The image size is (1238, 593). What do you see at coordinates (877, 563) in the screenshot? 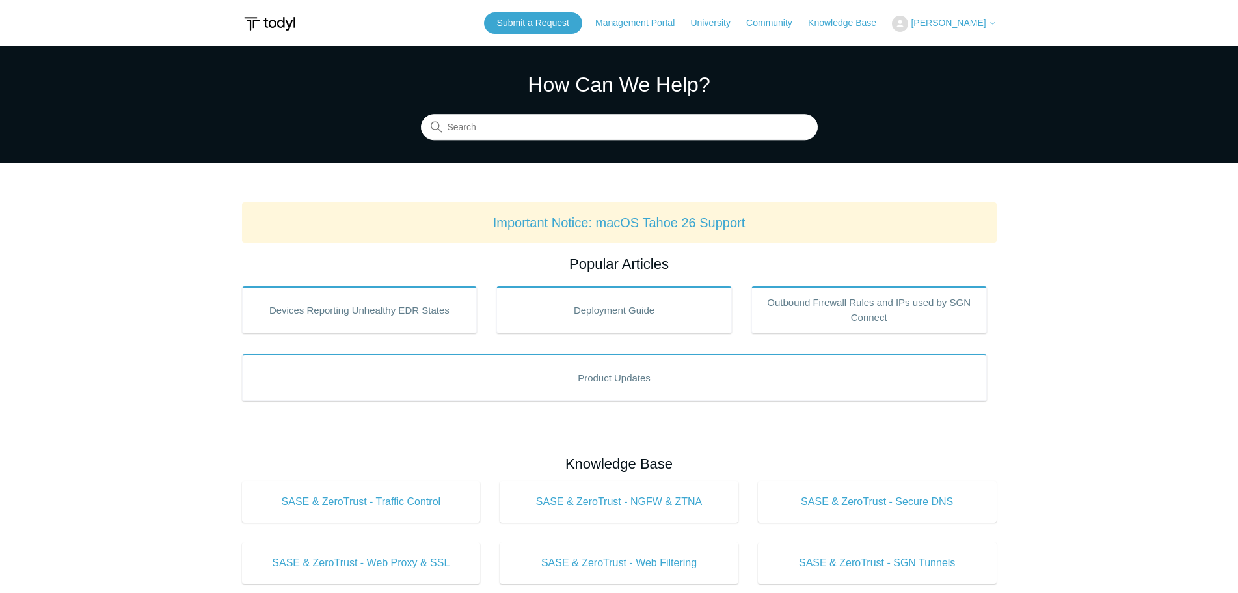
I see `a: SASE & ZeroTrust - SGN Tunnels` at bounding box center [877, 563].